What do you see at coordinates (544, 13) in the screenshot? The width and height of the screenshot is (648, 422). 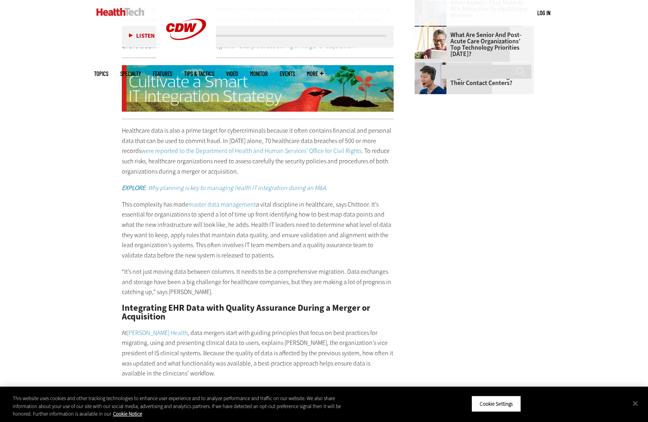 I see `div: User menu` at bounding box center [544, 13].